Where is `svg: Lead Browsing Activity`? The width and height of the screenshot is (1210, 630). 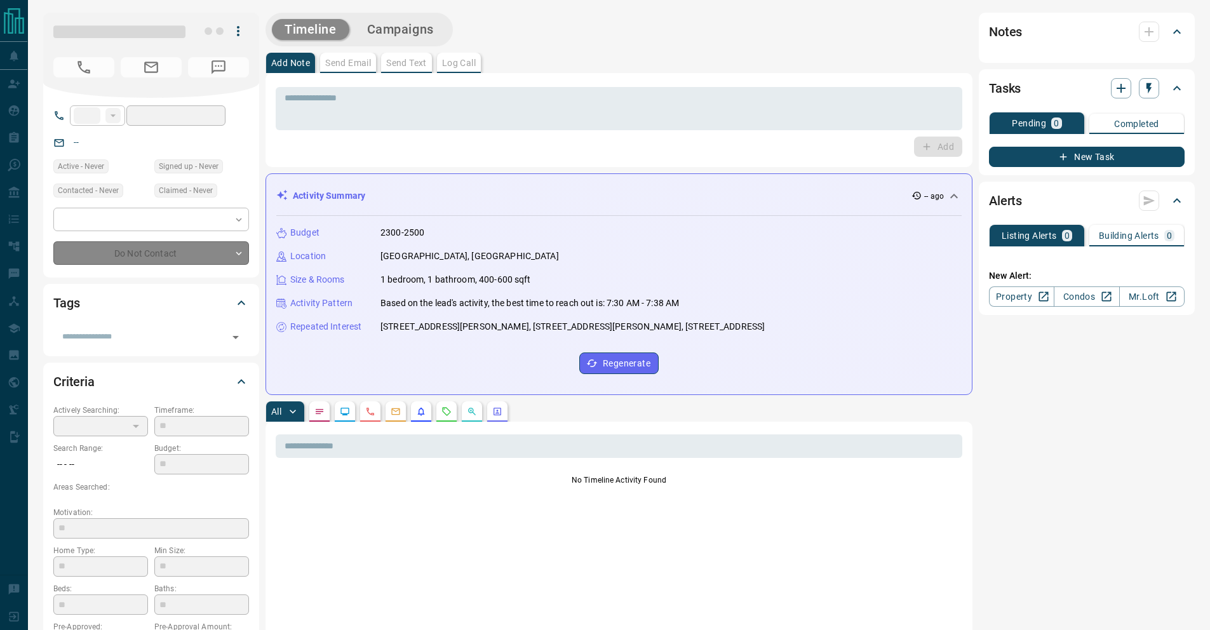 svg: Lead Browsing Activity is located at coordinates (345, 412).